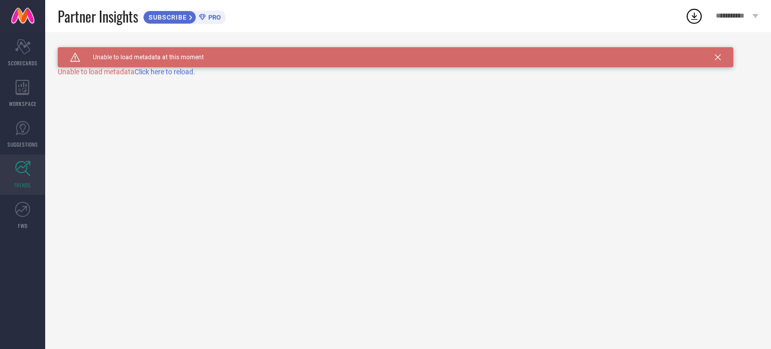  What do you see at coordinates (184, 16) in the screenshot?
I see `a: SUBSCRIBEPRO` at bounding box center [184, 16].